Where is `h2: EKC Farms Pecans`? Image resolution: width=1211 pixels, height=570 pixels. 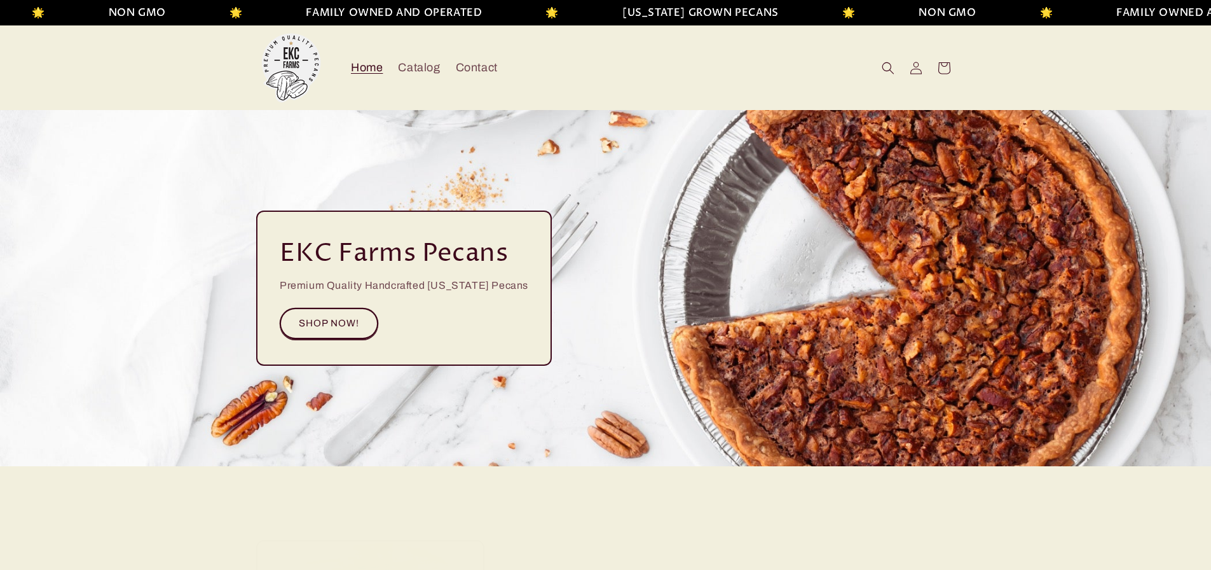 h2: EKC Farms Pecans is located at coordinates (394, 254).